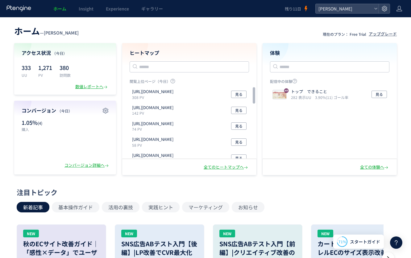 This screenshot has height=258, width=411. I want to click on h4: アクセス状況, so click(65, 53).